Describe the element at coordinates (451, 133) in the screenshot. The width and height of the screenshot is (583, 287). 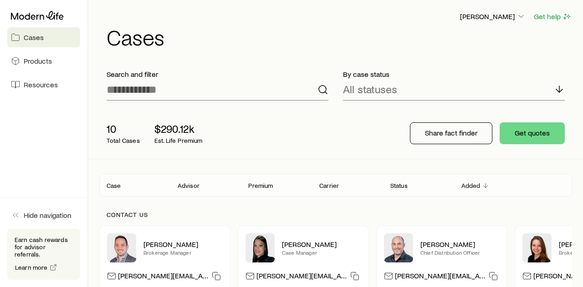
I see `p: Share fact finder` at that location.